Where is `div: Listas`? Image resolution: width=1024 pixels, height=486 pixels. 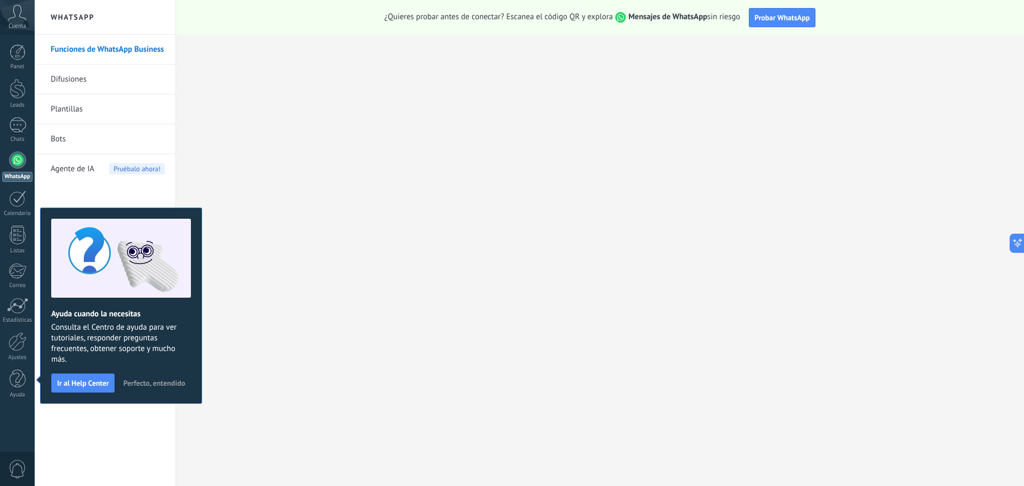 div: Listas is located at coordinates (18, 251).